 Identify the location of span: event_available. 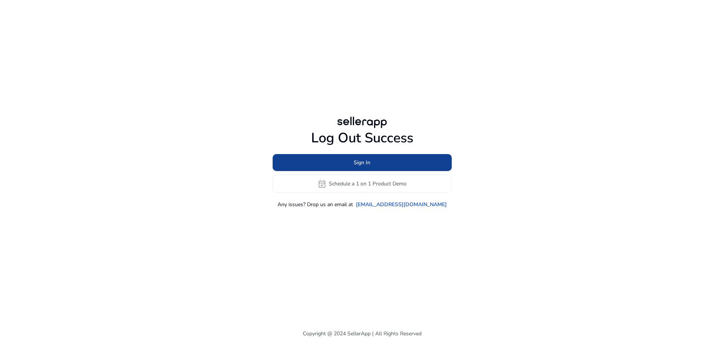
(322, 184).